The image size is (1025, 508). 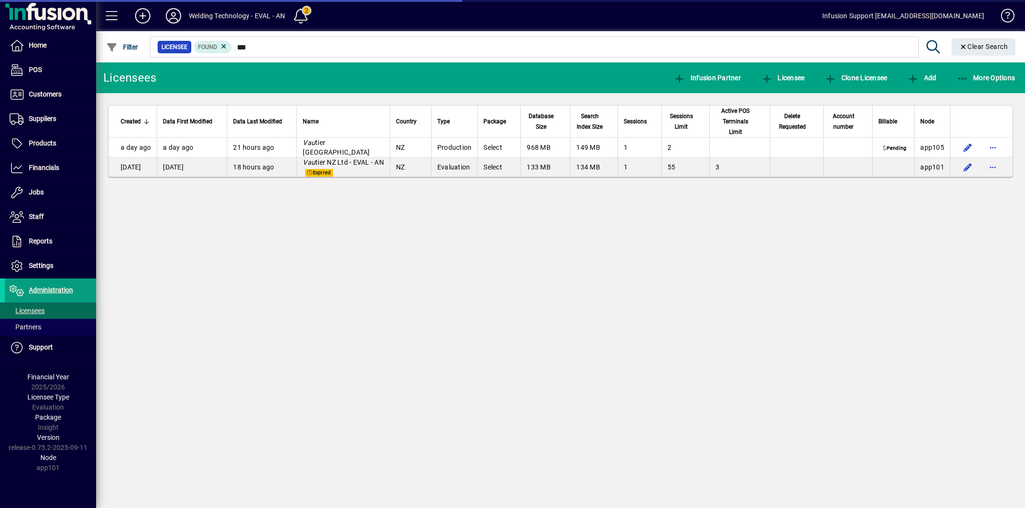 I want to click on span: Financial Year, so click(x=48, y=377).